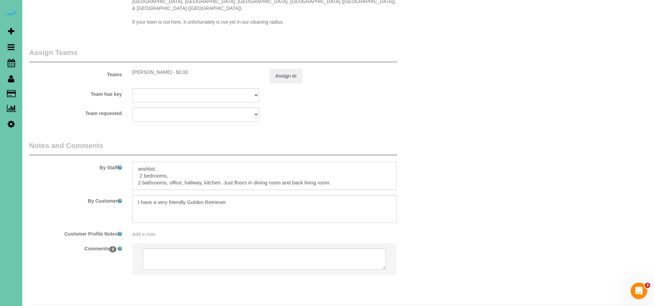 Image resolution: width=654 pixels, height=306 pixels. What do you see at coordinates (113, 249) in the screenshot?
I see `span: 0` at bounding box center [113, 249].